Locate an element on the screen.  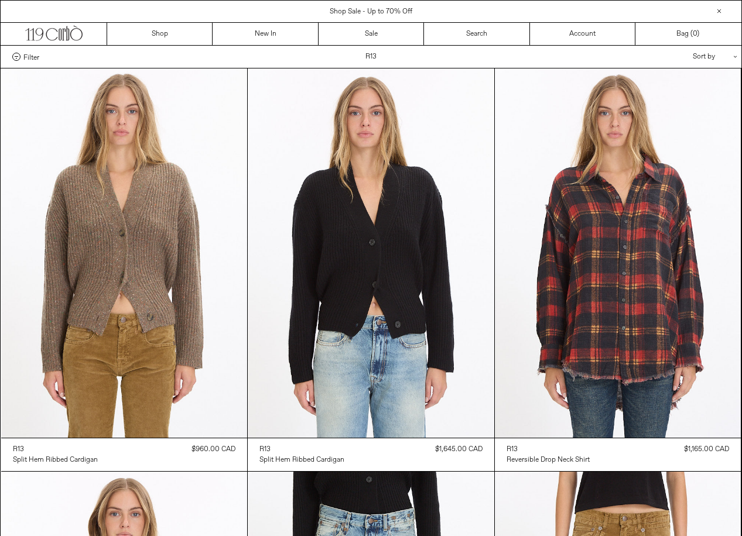
a: Shop Sale - Up to 70% Off is located at coordinates (371, 12).